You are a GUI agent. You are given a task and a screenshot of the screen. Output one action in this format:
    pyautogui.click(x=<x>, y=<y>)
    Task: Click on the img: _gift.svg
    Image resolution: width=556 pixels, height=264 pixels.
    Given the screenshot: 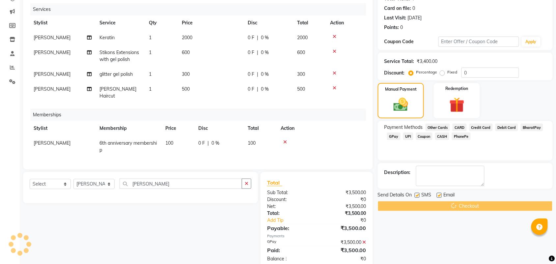 What is the action you would take?
    pyautogui.click(x=457, y=105)
    